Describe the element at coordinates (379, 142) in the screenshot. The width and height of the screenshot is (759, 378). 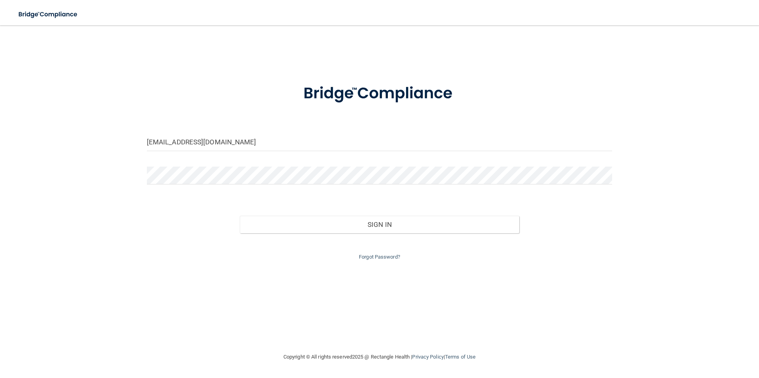
I see `input: Email` at that location.